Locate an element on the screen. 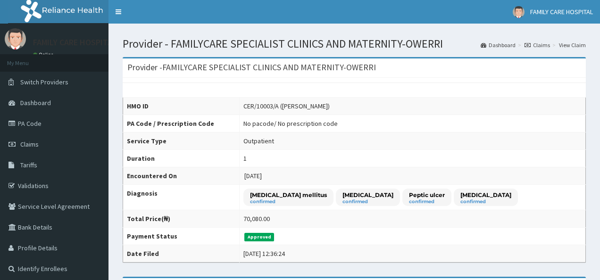  a: Dashboard is located at coordinates (498, 45).